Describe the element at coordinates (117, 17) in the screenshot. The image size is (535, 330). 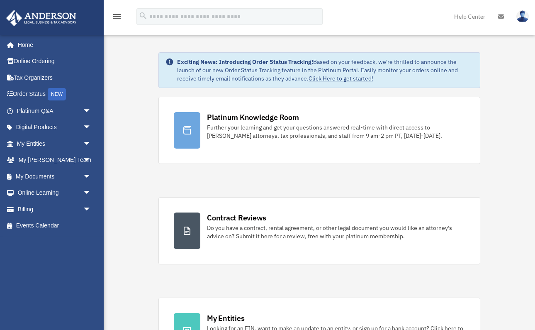
I see `i: menu` at that location.